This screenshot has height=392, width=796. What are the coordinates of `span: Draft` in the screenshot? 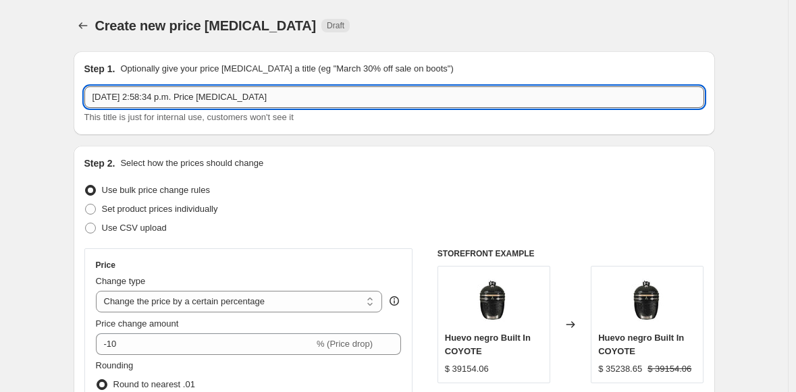 It's located at (336, 26).